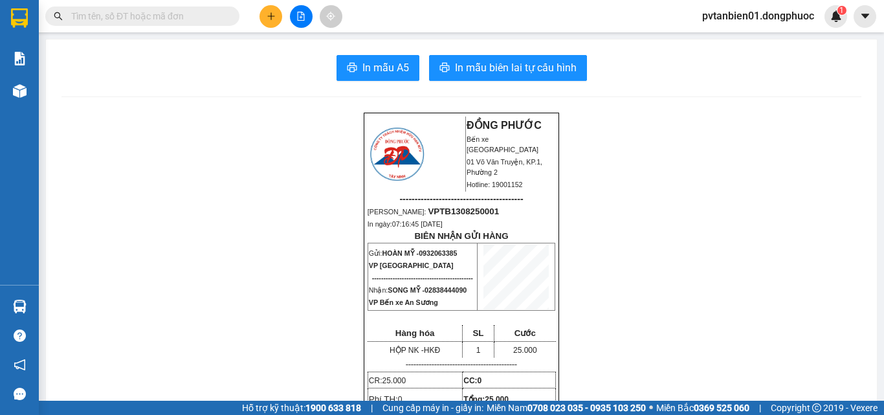 This screenshot has height=415, width=884. Describe the element at coordinates (387, 381) in the screenshot. I see `span: CR:` at that location.